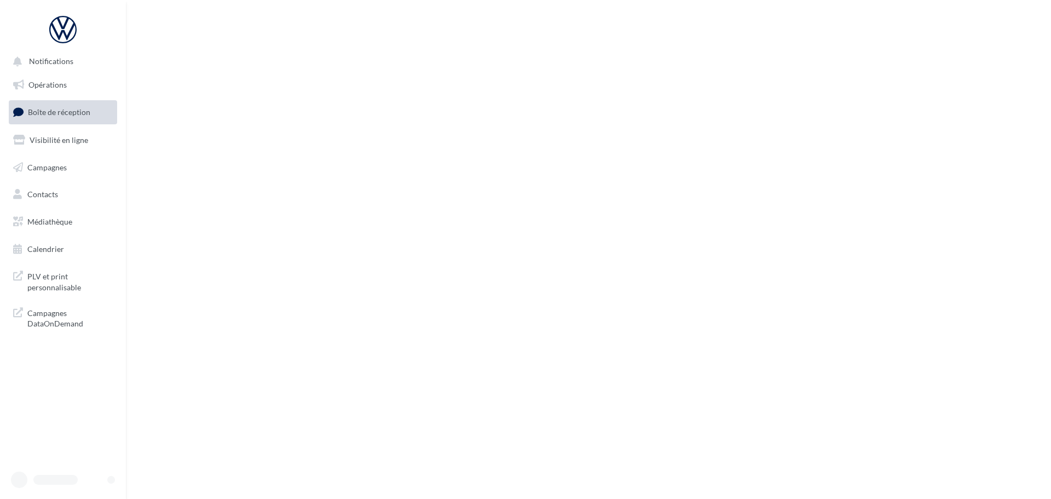 The width and height of the screenshot is (1051, 499). I want to click on a: Opérations, so click(63, 85).